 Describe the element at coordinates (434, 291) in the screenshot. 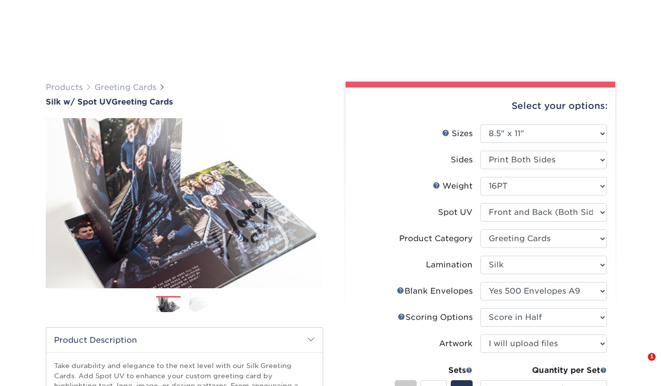

I see `div: Blank Envelopes` at that location.